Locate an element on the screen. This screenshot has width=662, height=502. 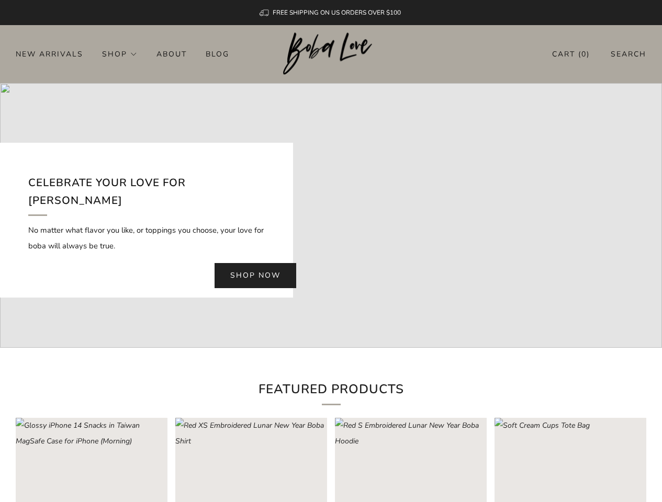
a: New Arrivals is located at coordinates (49, 54).